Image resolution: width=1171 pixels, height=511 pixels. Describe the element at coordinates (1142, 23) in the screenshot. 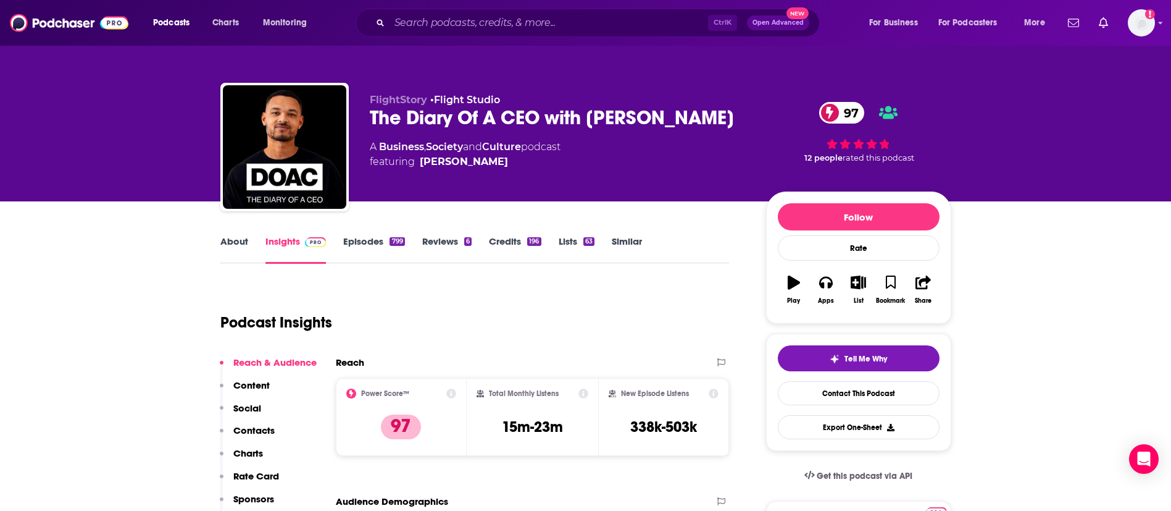

I see `img: User Profile` at that location.